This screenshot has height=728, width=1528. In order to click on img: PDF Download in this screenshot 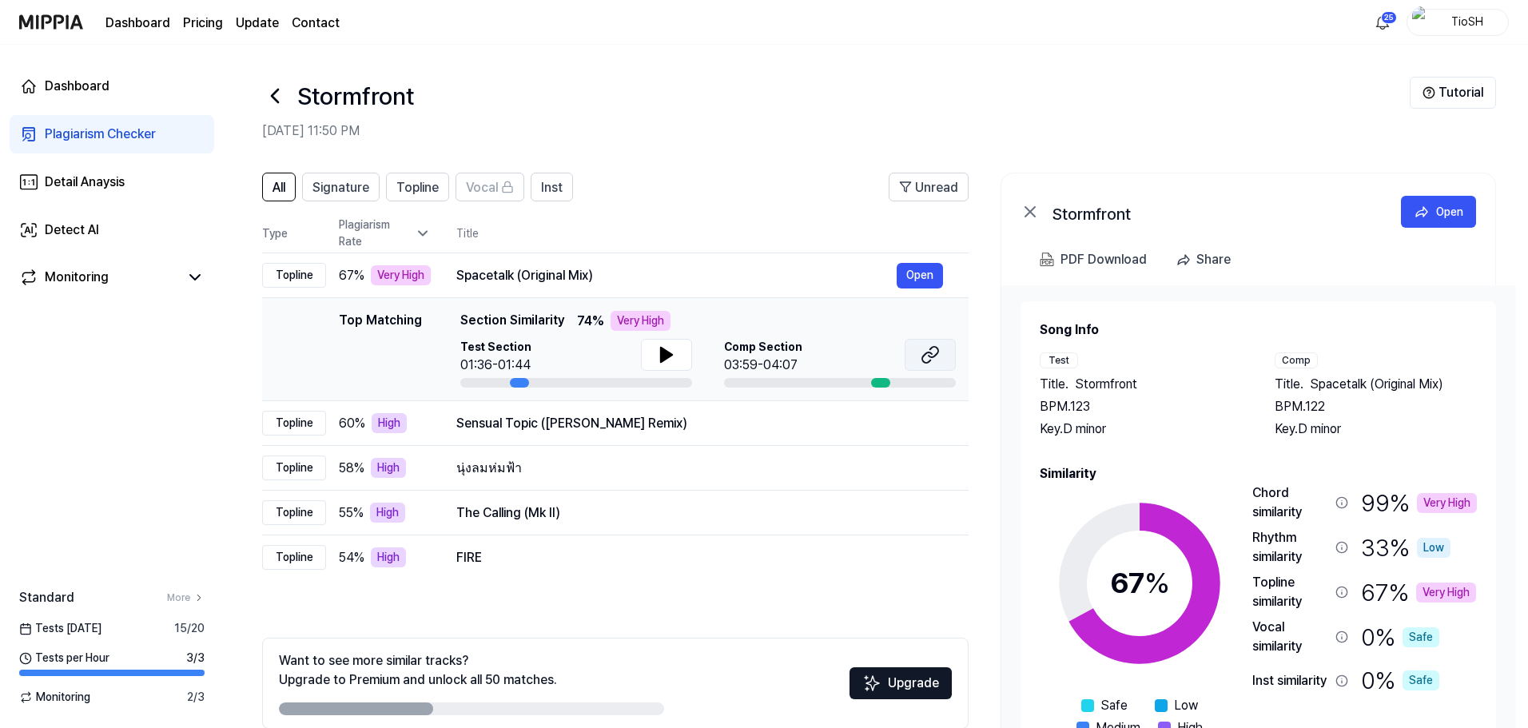, I will do `click(1047, 260)`.